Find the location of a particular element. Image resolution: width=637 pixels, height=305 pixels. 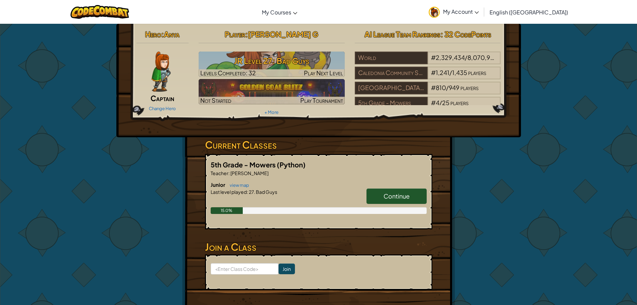

span: 1,435 is located at coordinates (459, 72).